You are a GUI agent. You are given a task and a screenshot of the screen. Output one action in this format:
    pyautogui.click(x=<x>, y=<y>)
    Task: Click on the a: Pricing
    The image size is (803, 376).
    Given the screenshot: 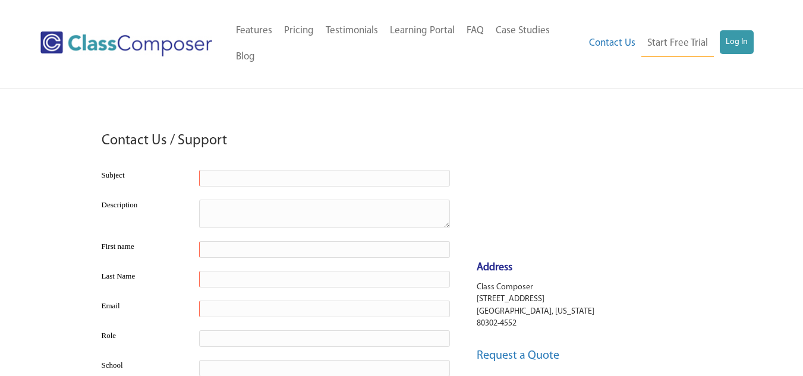 What is the action you would take?
    pyautogui.click(x=299, y=31)
    